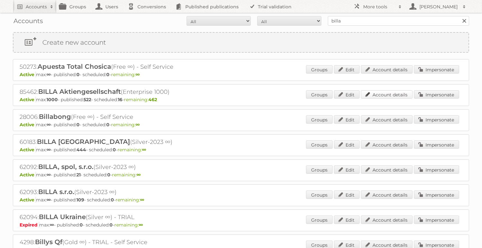  Describe the element at coordinates (74, 66) in the screenshot. I see `span: Apuesta Total Chosica` at that location.